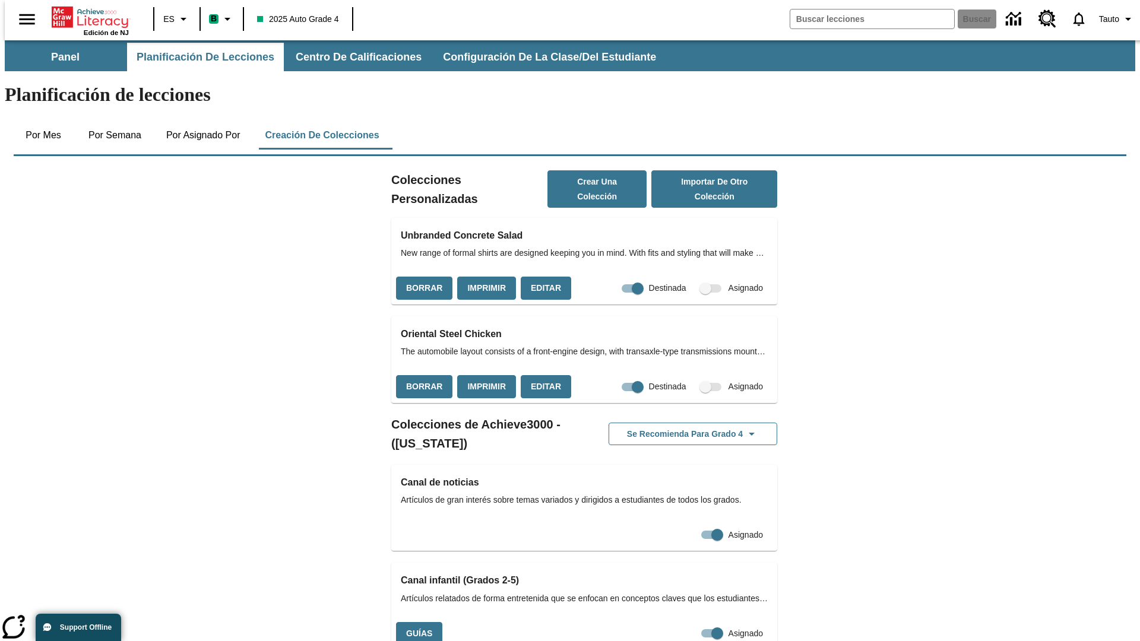  What do you see at coordinates (549, 57) in the screenshot?
I see `span: Configuración de la clase/del estudiante` at bounding box center [549, 57].